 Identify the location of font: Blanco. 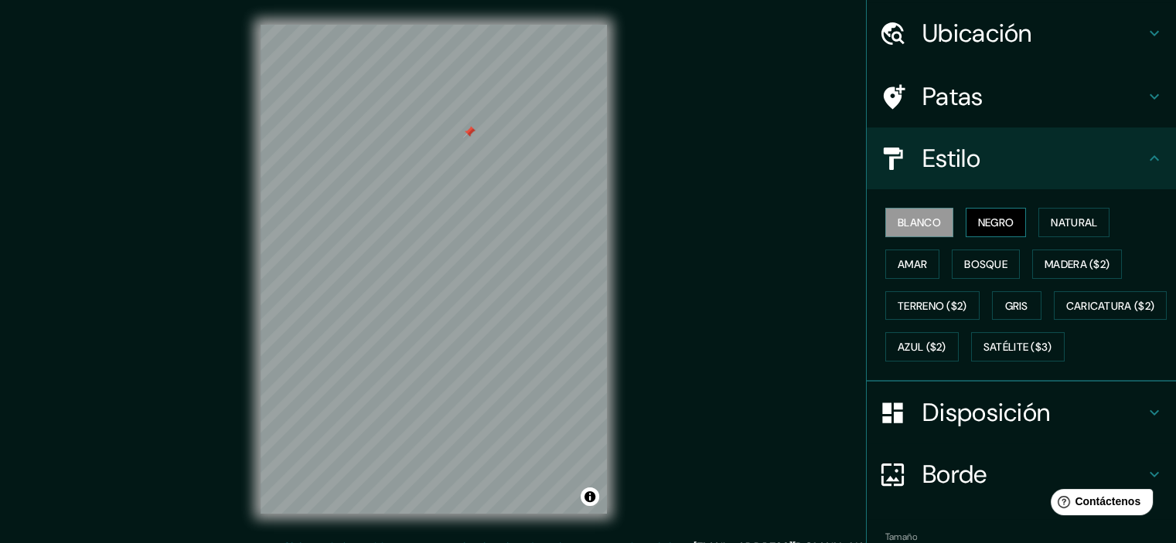
(919, 223).